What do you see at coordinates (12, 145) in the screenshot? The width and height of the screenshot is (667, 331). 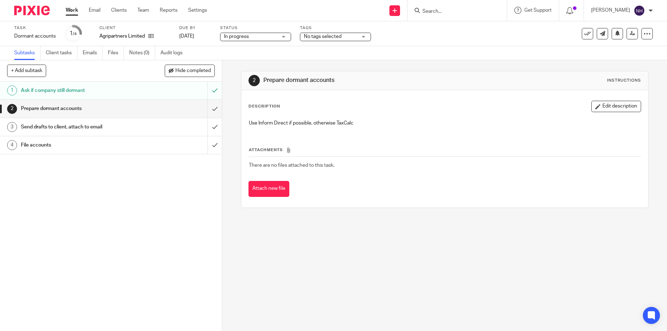 I see `div: 4` at bounding box center [12, 145].